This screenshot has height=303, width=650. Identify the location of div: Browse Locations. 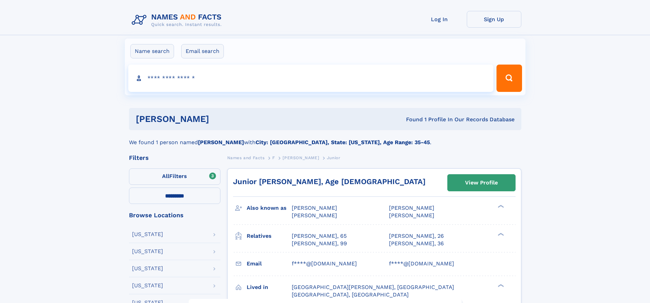
(175, 215).